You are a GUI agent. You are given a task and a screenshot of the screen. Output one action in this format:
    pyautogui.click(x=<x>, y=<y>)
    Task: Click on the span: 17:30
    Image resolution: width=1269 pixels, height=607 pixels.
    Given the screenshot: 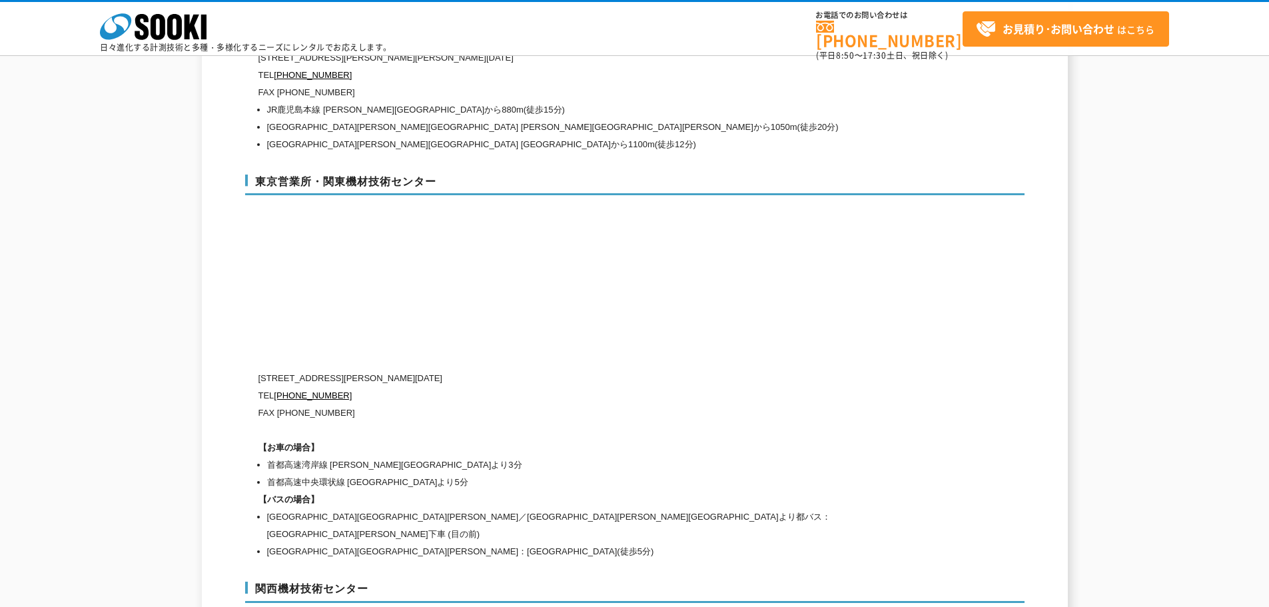 What is the action you would take?
    pyautogui.click(x=874, y=55)
    